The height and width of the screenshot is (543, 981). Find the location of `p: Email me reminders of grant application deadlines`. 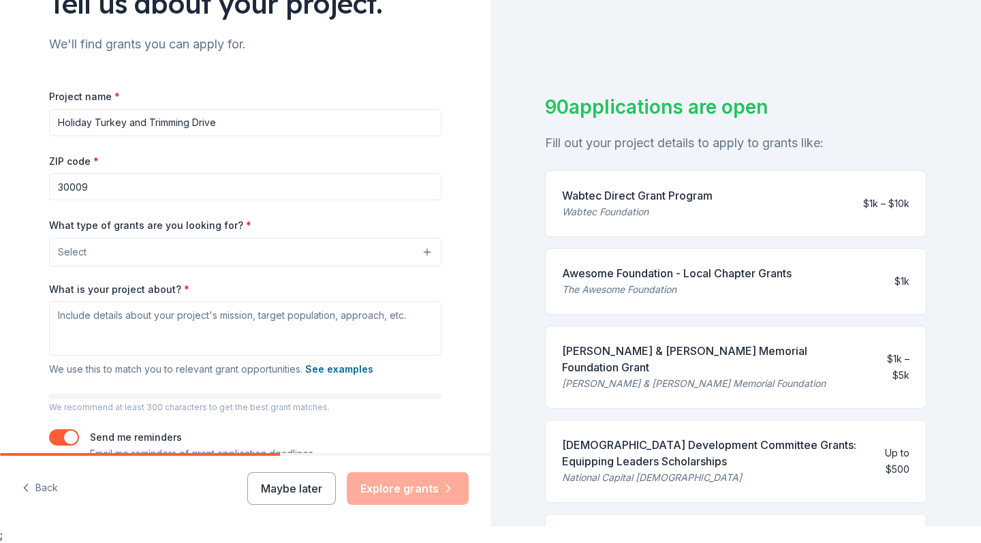

p: Email me reminders of grant application deadlines is located at coordinates (202, 454).